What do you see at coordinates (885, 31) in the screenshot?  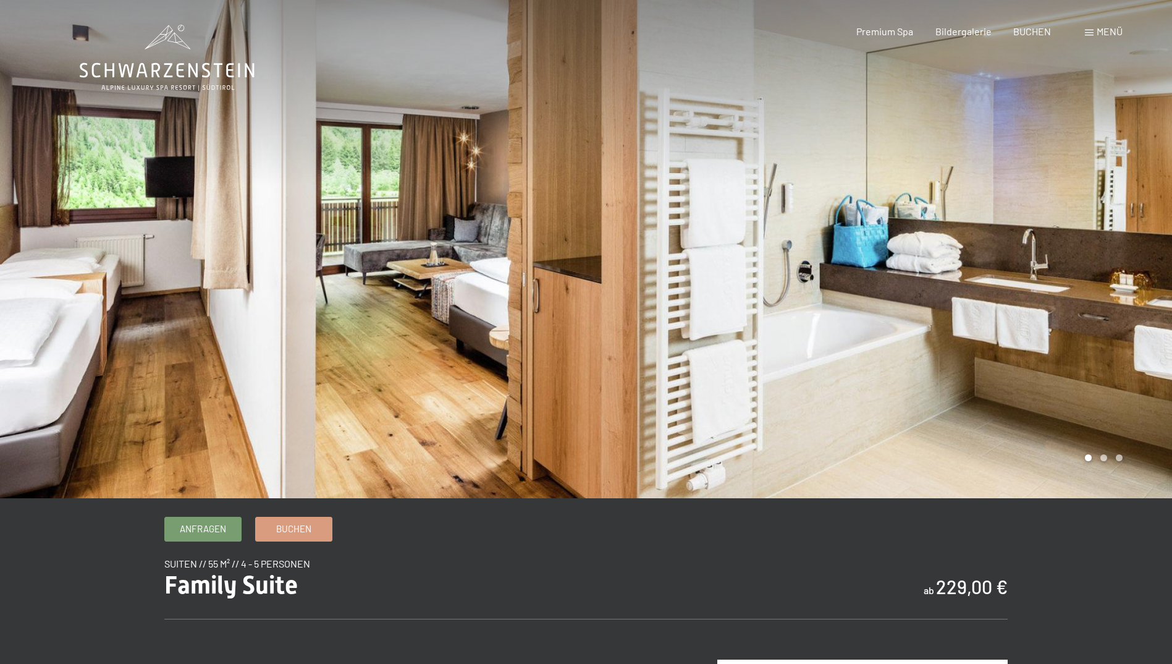 I see `span: Premium Spa` at bounding box center [885, 31].